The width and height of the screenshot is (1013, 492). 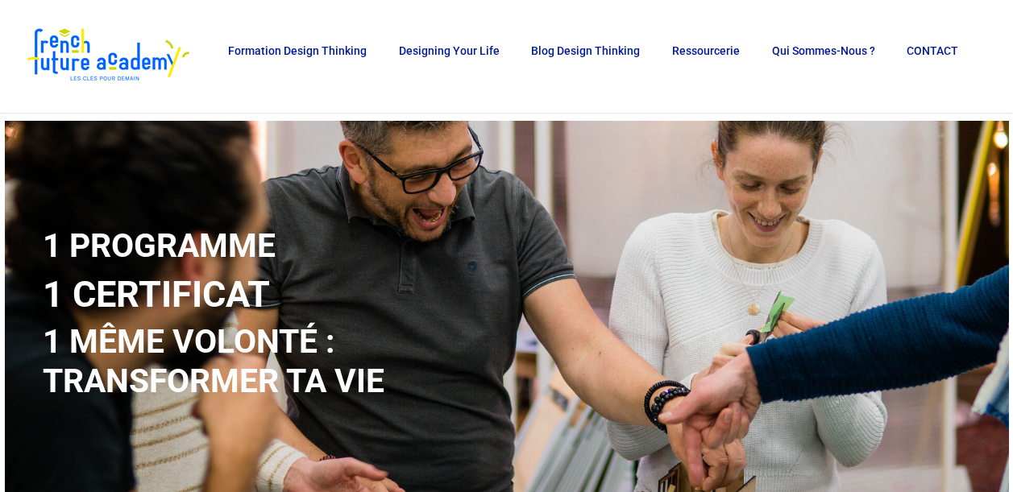 I want to click on span: CONTACT, so click(x=933, y=51).